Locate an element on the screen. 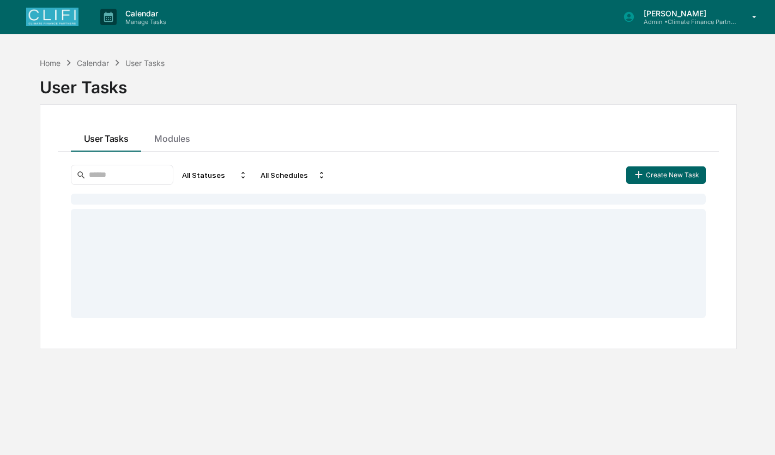 This screenshot has height=455, width=775. div: Calendar is located at coordinates (93, 63).